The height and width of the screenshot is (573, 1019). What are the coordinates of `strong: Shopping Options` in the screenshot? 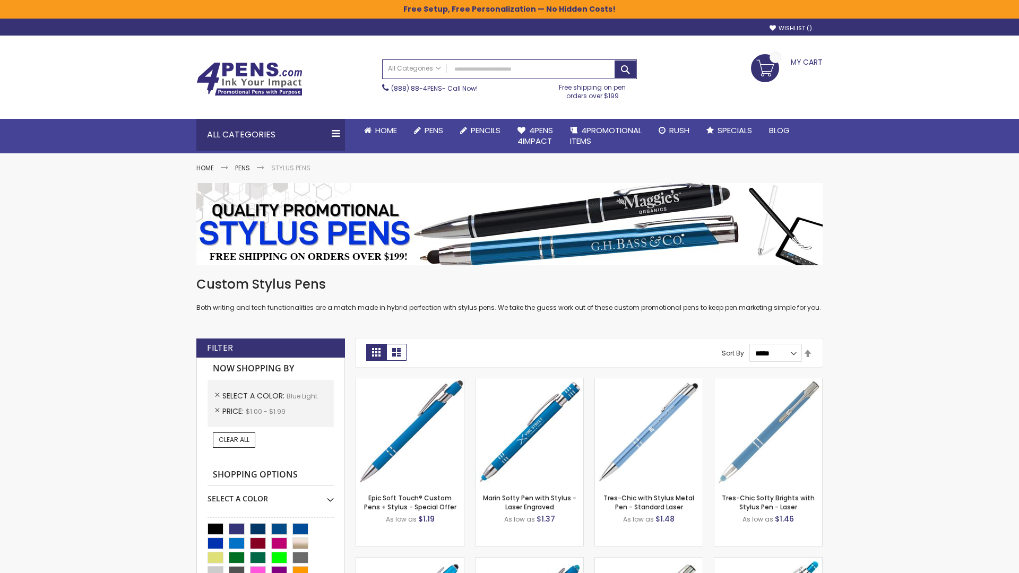 It's located at (271, 475).